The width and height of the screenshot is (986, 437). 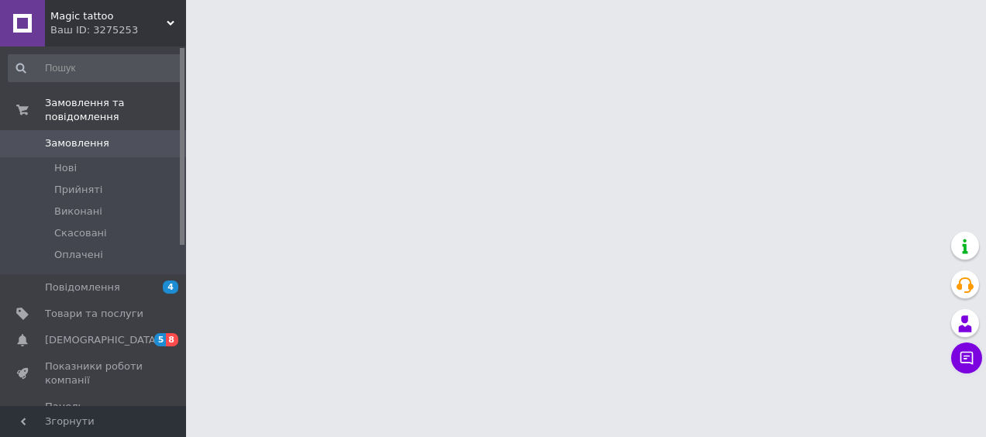 What do you see at coordinates (65, 168) in the screenshot?
I see `span: Нові` at bounding box center [65, 168].